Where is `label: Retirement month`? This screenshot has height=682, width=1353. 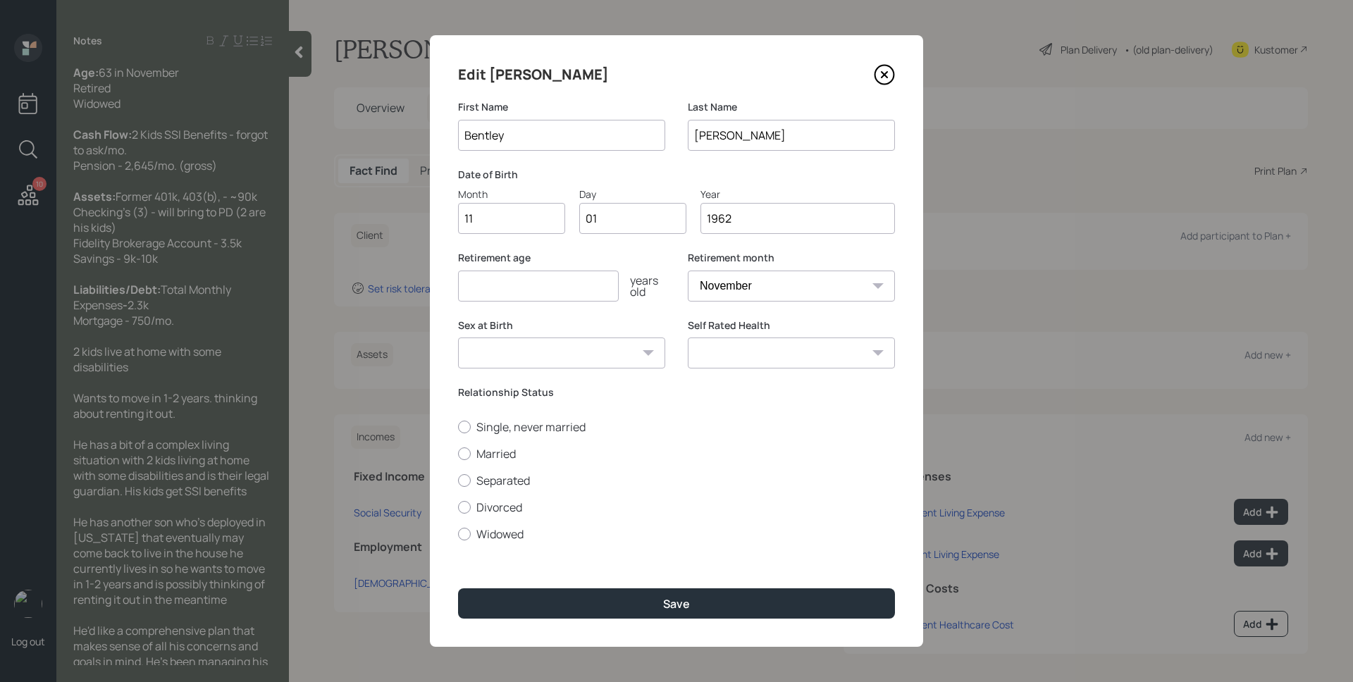 label: Retirement month is located at coordinates (792, 258).